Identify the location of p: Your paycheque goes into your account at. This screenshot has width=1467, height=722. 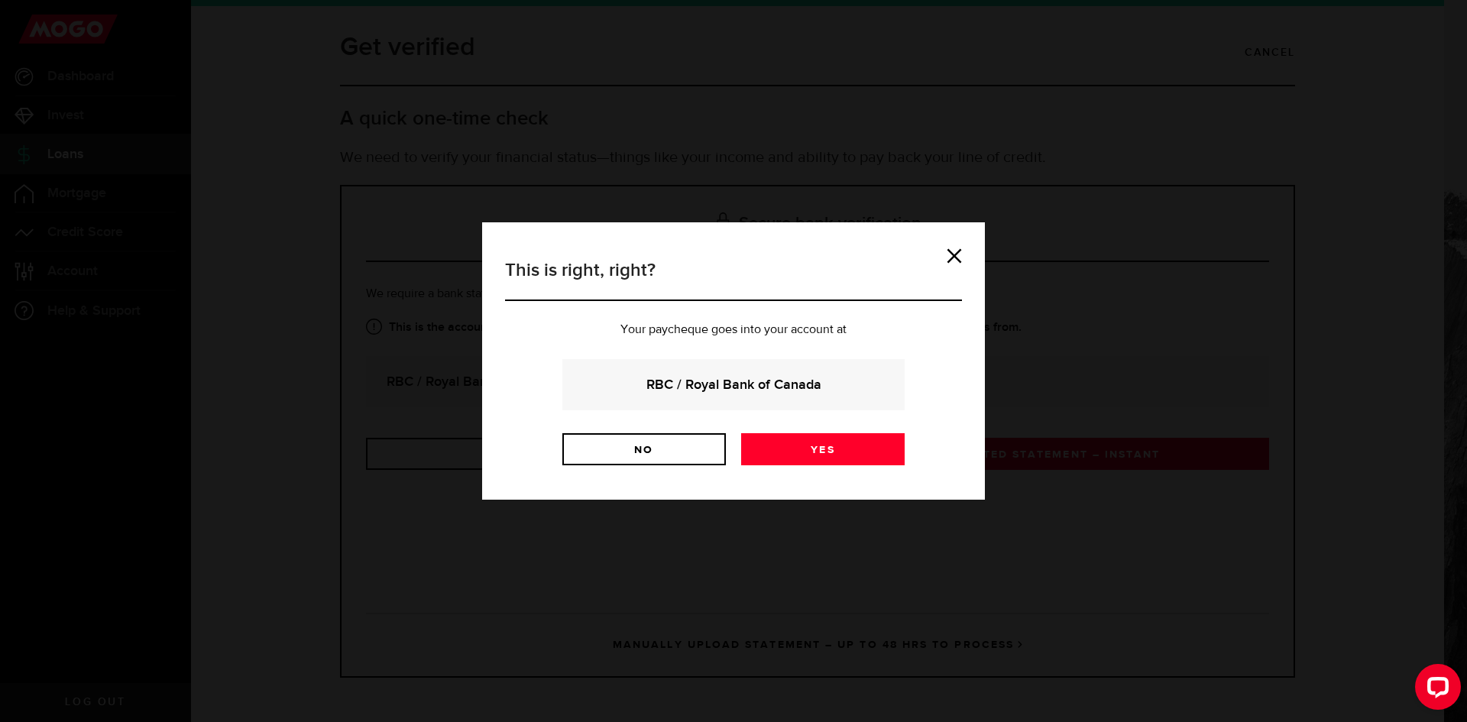
(733, 330).